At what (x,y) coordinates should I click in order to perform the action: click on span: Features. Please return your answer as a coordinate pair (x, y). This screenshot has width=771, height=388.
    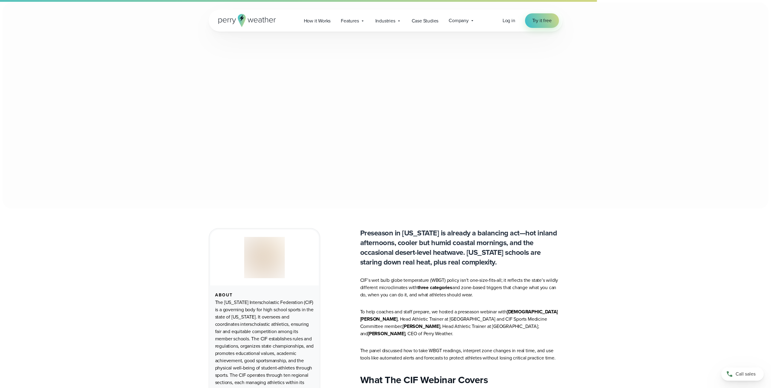
    Looking at the image, I should click on (350, 21).